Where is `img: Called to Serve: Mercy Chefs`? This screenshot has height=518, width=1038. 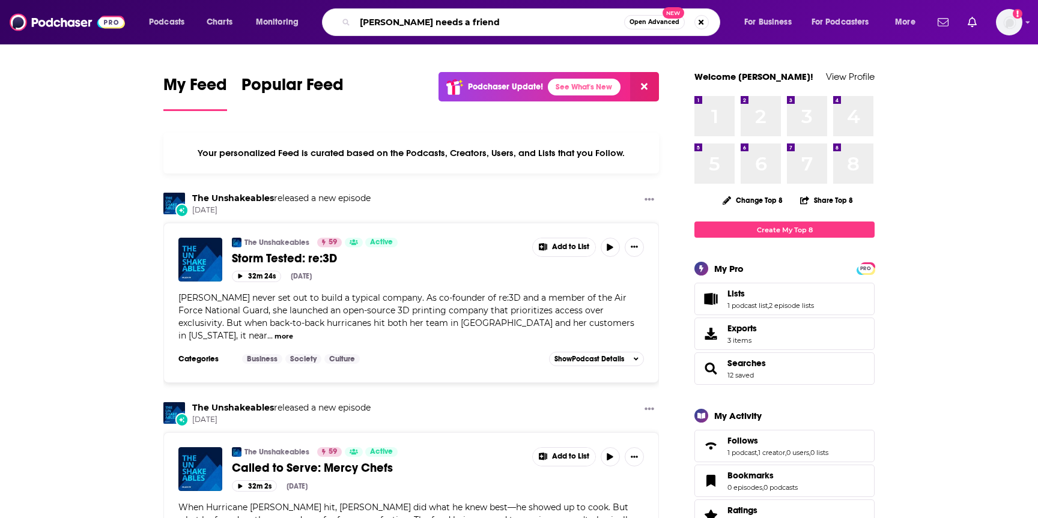 img: Called to Serve: Mercy Chefs is located at coordinates (200, 469).